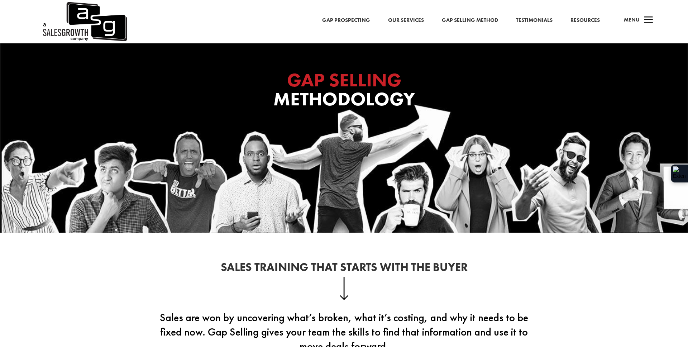  I want to click on a: Our Services, so click(406, 20).